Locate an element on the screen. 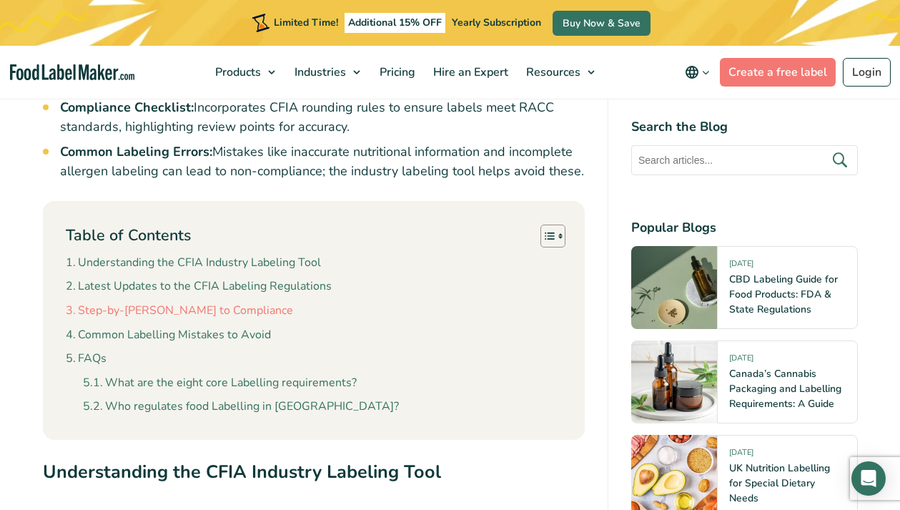  span: Hire an Expert is located at coordinates (469, 72).